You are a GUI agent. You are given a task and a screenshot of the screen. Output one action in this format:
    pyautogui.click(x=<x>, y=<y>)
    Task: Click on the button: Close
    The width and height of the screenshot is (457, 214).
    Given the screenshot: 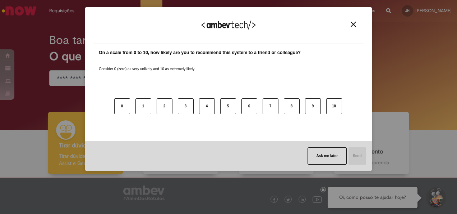 What is the action you would take?
    pyautogui.click(x=354, y=24)
    